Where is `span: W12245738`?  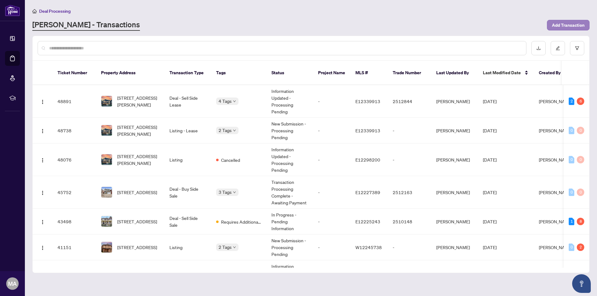
span: W12245738 is located at coordinates (369, 248).